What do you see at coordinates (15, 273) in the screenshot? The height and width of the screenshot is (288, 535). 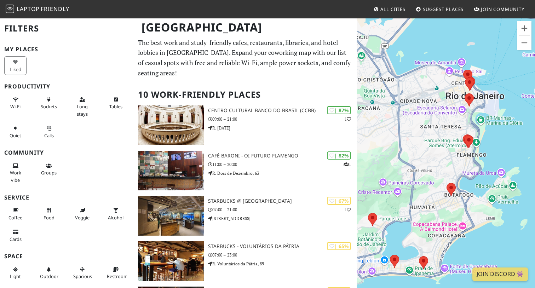 I see `button: Light` at bounding box center [15, 273].